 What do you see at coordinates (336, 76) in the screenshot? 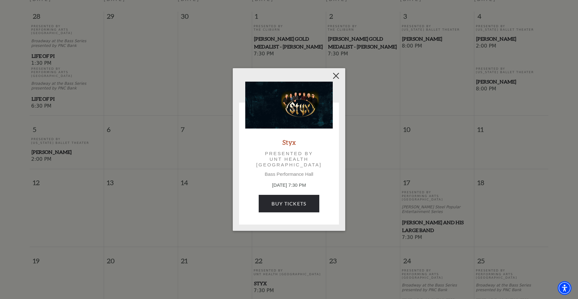
I see `button: Close` at bounding box center [336, 76].